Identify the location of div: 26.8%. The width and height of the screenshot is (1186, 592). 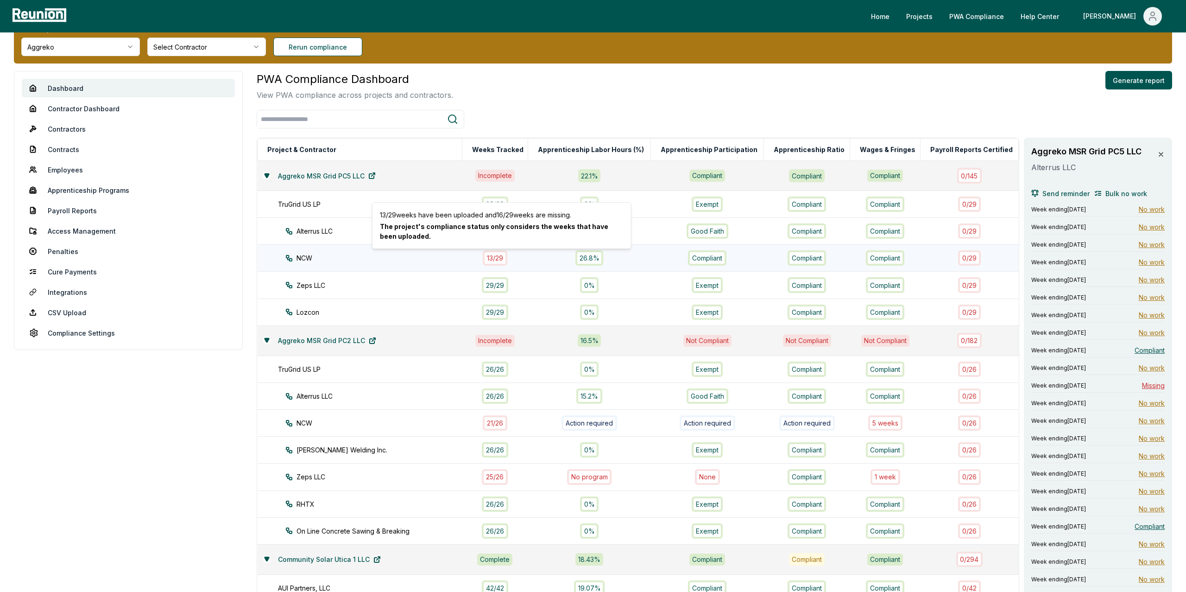
(589, 258).